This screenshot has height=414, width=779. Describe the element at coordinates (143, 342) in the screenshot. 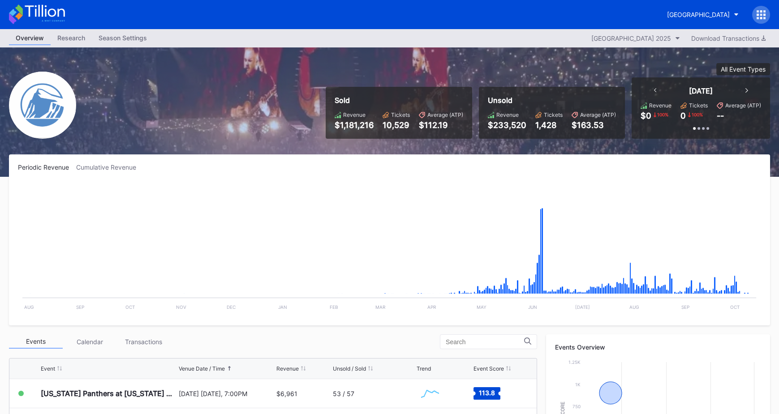

I see `div: Transactions` at that location.